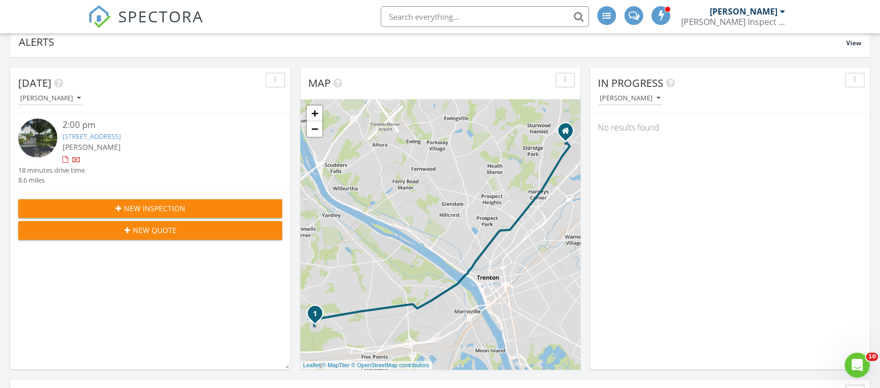  I want to click on a: © OpenStreetMap contributors, so click(390, 365).